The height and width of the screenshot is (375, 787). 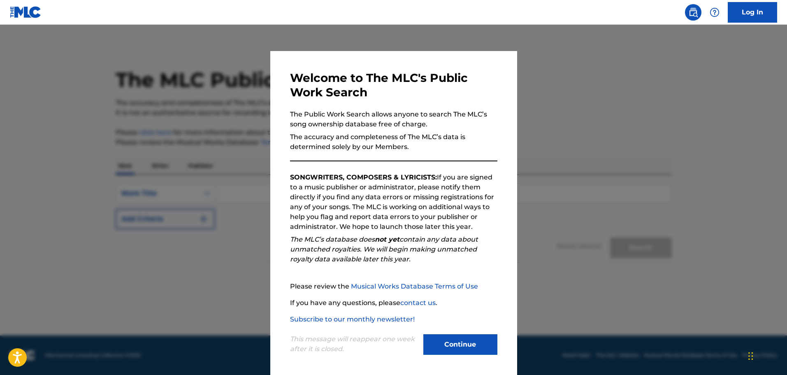 What do you see at coordinates (418, 302) in the screenshot?
I see `a: contact us` at bounding box center [418, 302].